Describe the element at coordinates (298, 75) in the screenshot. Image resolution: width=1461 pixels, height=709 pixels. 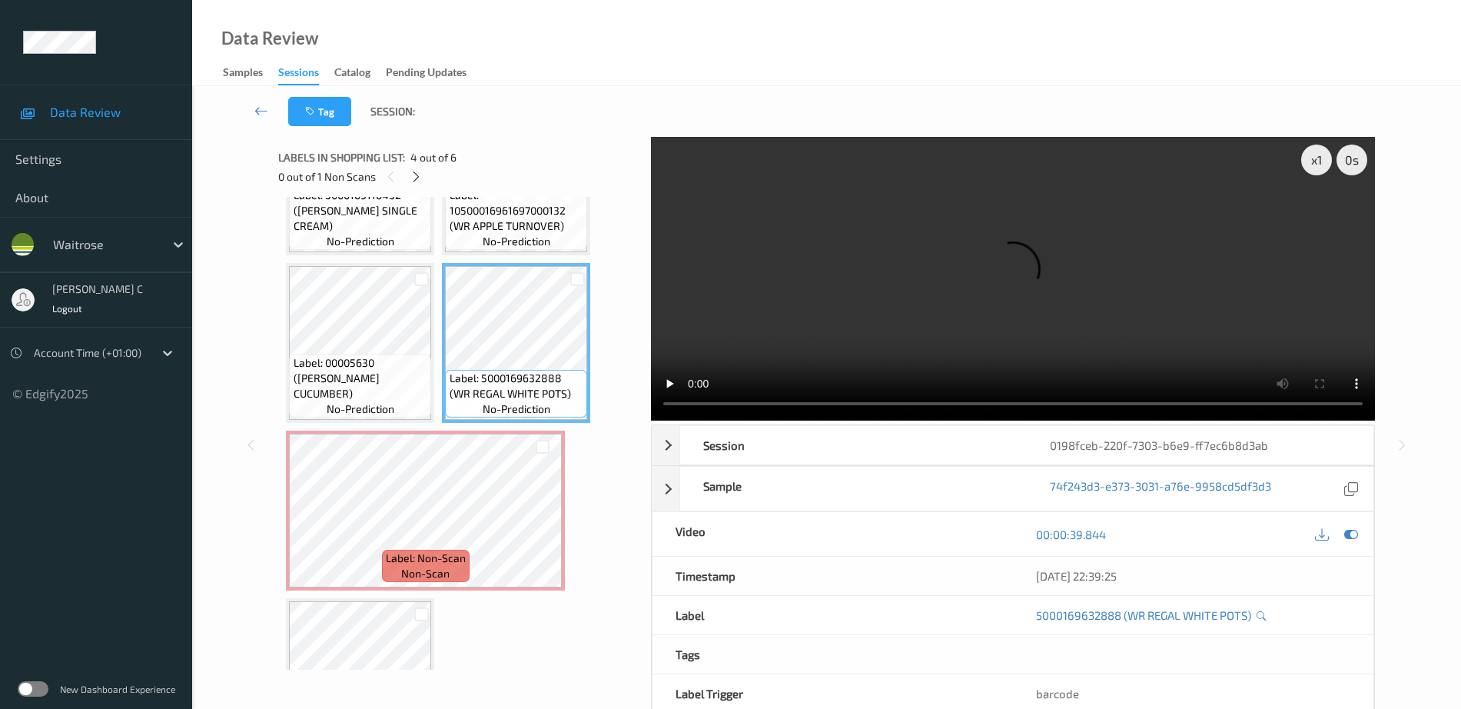
I see `div: Sessions` at that location.